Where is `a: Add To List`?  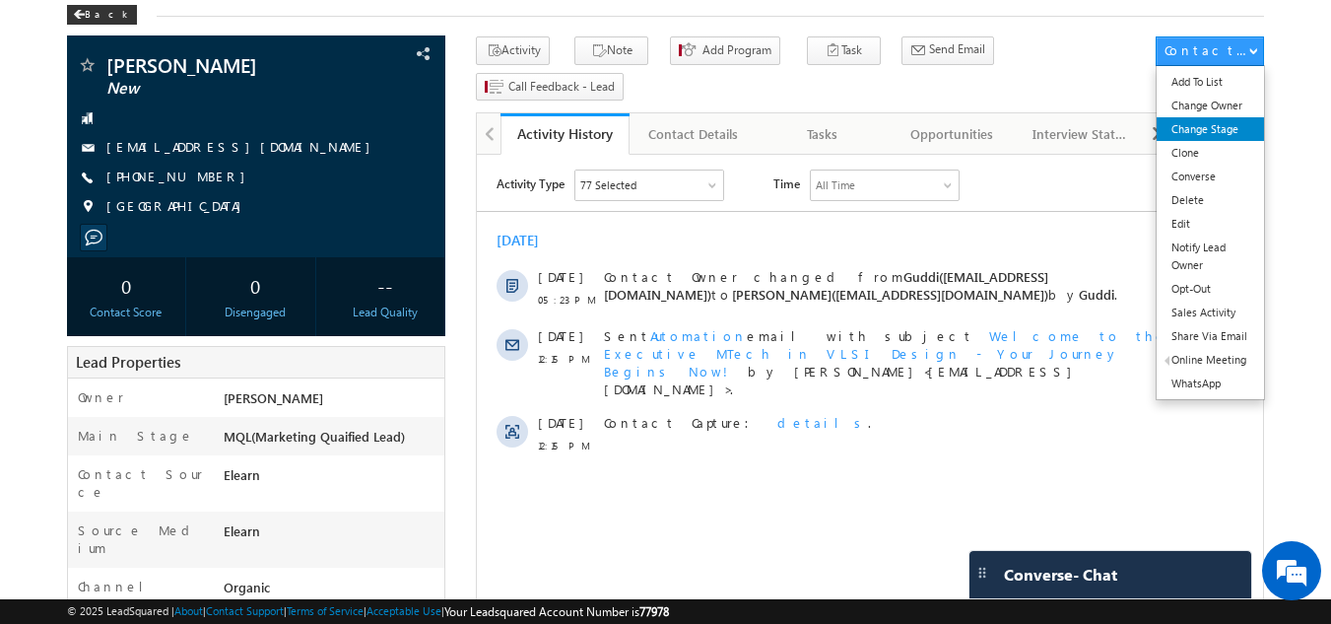
a: Add To List is located at coordinates (1210, 82).